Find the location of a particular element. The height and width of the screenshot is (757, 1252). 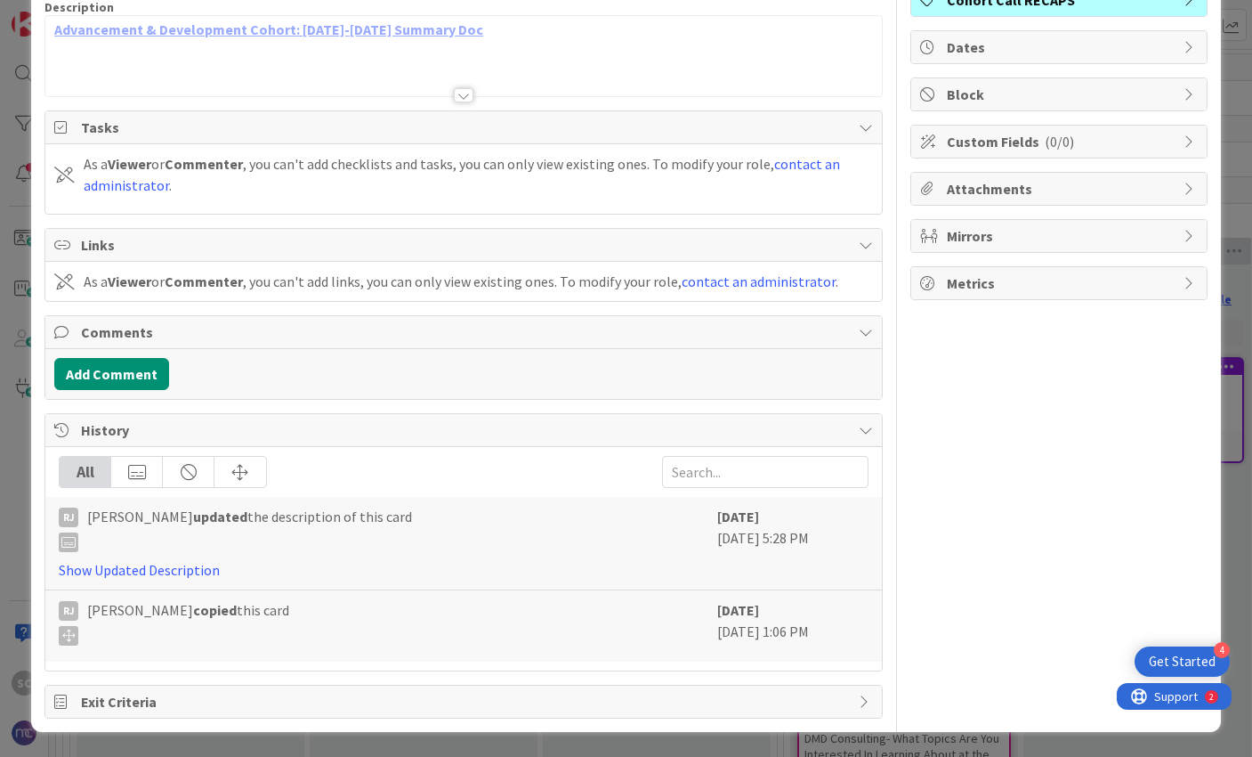

button: Add Comment is located at coordinates (111, 374).